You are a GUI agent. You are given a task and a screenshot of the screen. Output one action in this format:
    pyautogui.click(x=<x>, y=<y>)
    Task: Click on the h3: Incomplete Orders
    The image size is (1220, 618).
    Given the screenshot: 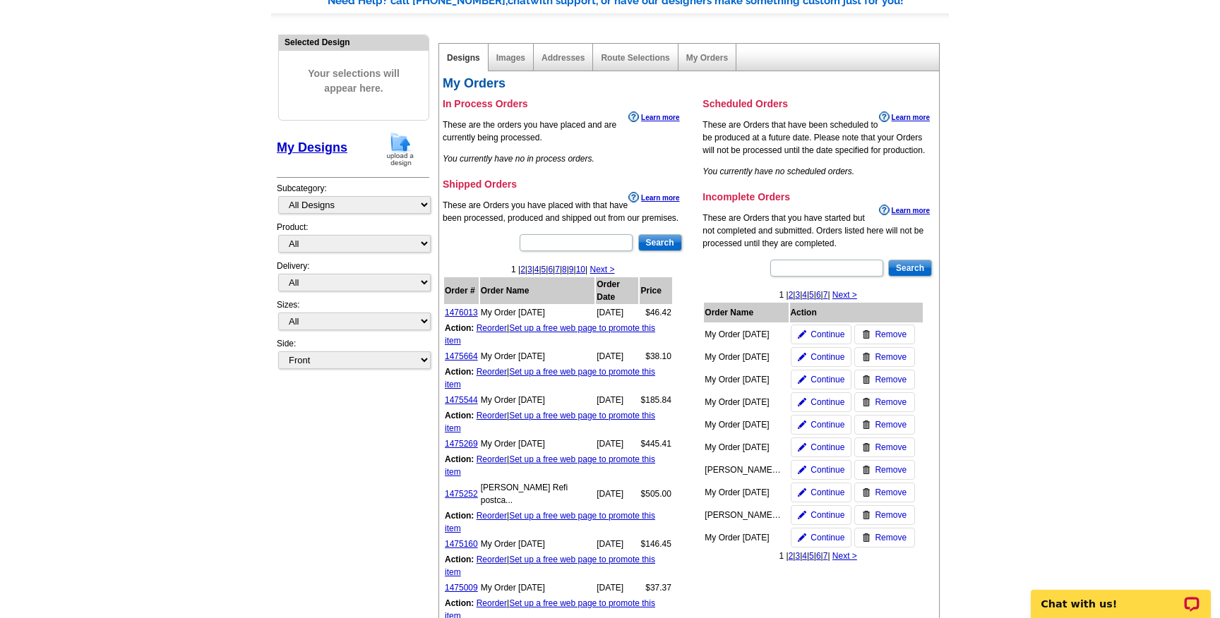 What is the action you would take?
    pyautogui.click(x=817, y=197)
    